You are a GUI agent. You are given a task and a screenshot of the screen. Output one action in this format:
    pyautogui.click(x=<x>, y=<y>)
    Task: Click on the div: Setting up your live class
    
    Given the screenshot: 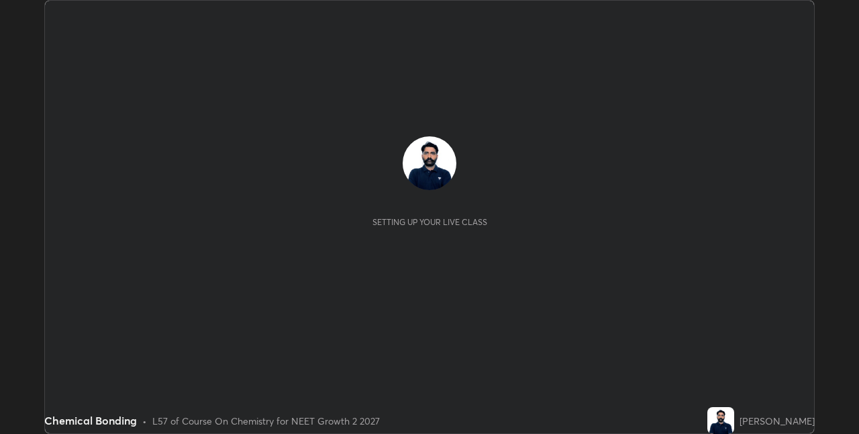 What is the action you would take?
    pyautogui.click(x=430, y=221)
    